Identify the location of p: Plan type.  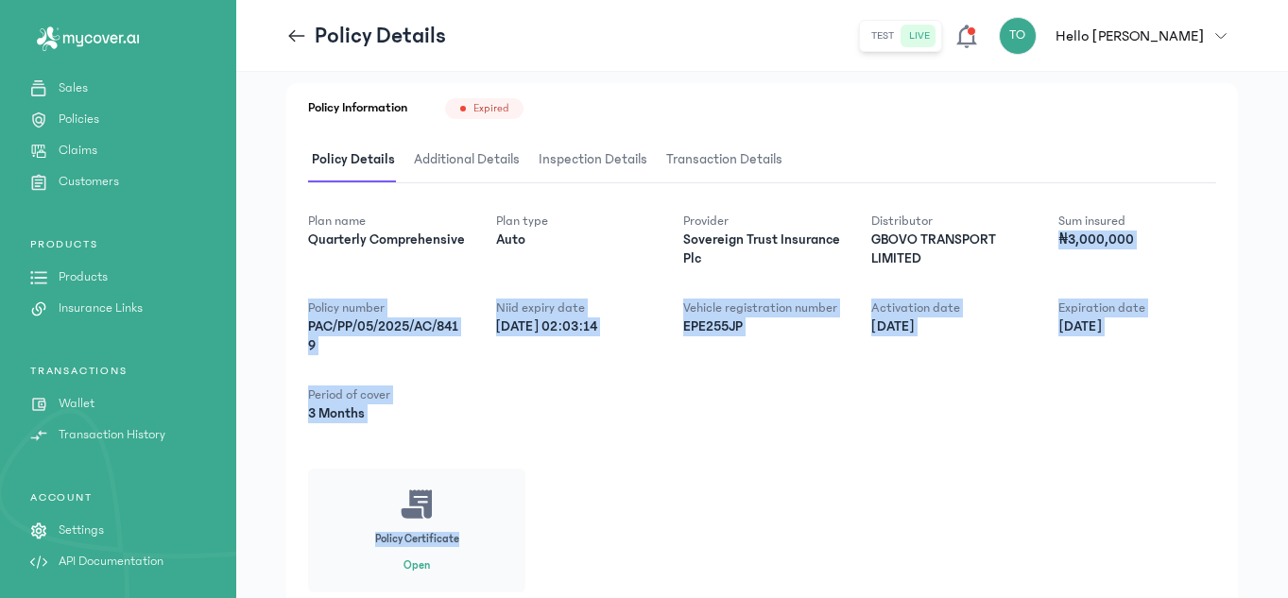
(574, 221).